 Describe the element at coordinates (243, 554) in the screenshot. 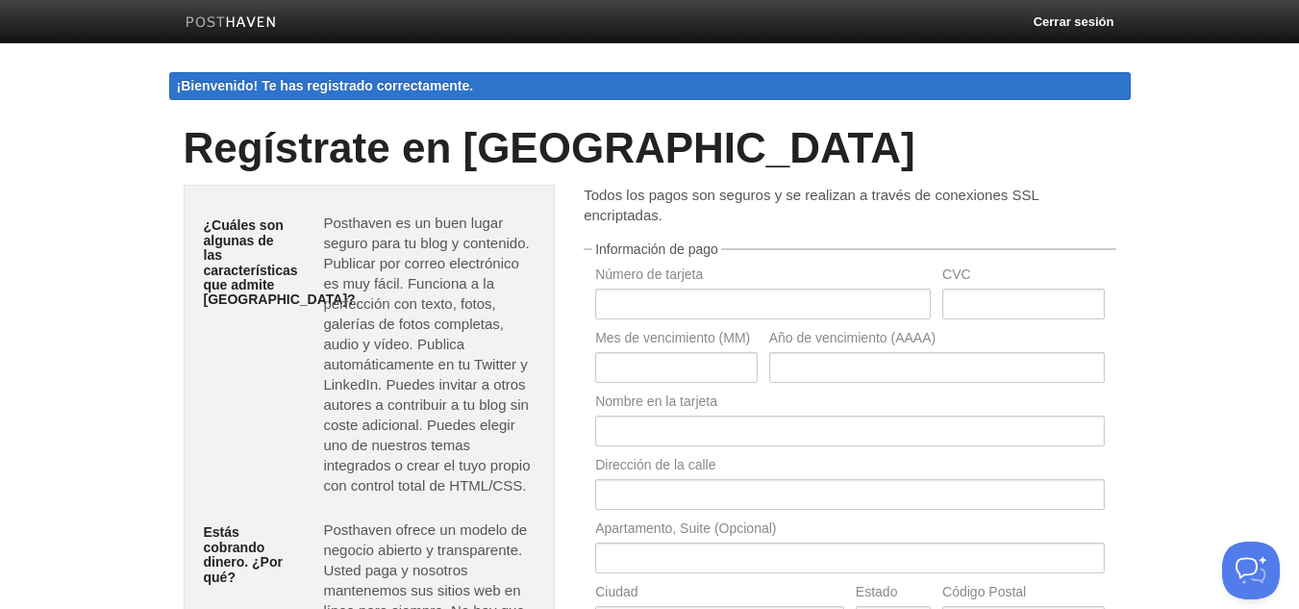

I see `font: Estás cobrando dinero. ¿Por qué?` at that location.